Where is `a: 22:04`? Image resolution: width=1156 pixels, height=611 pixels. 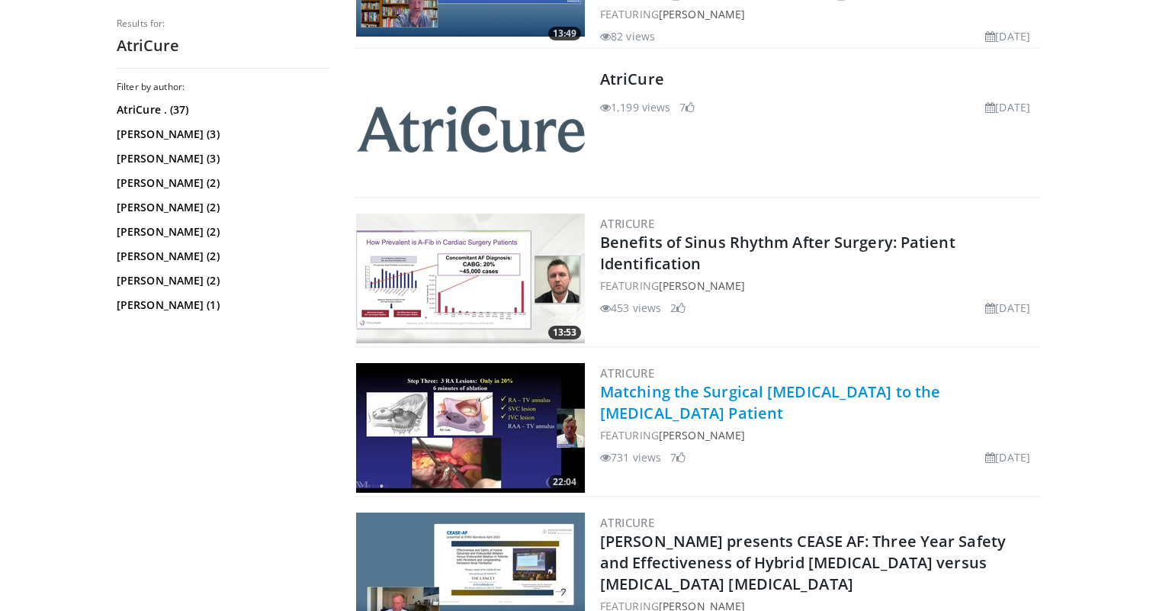 a: 22:04 is located at coordinates (471, 428).